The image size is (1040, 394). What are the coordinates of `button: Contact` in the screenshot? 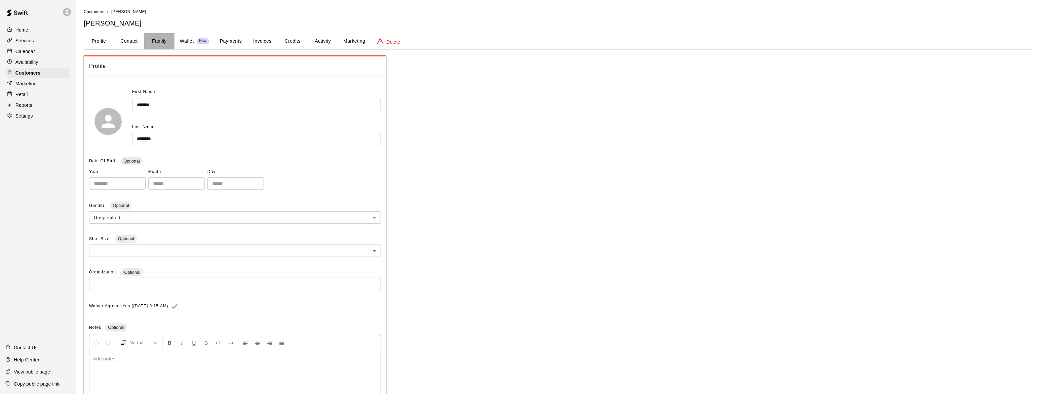 It's located at (129, 41).